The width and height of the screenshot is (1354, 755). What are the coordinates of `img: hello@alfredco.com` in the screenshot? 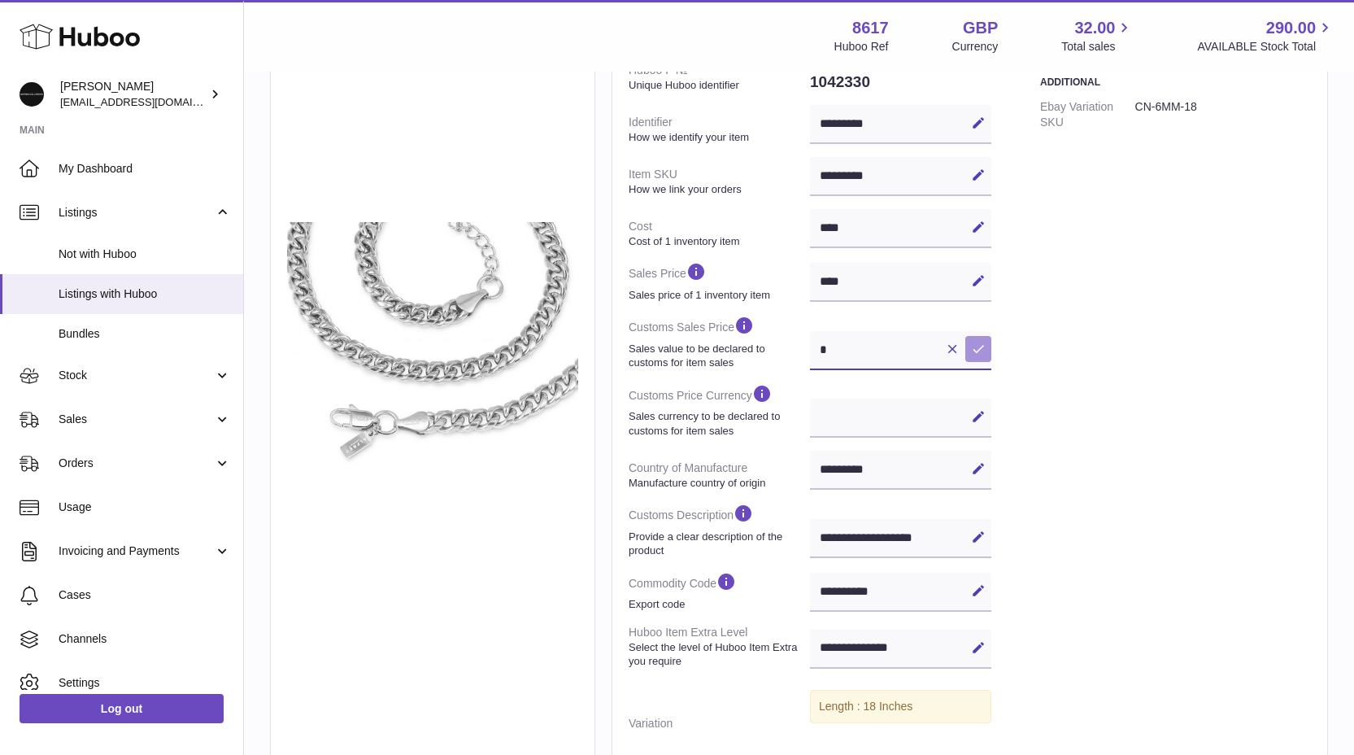 It's located at (32, 94).